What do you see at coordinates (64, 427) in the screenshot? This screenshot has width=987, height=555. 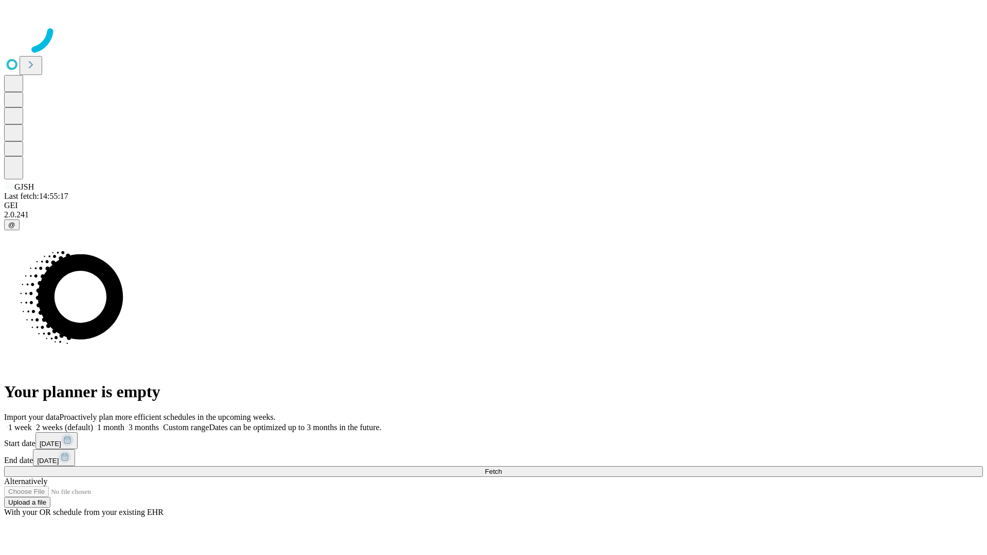 I see `span: 2 weeks (default)` at bounding box center [64, 427].